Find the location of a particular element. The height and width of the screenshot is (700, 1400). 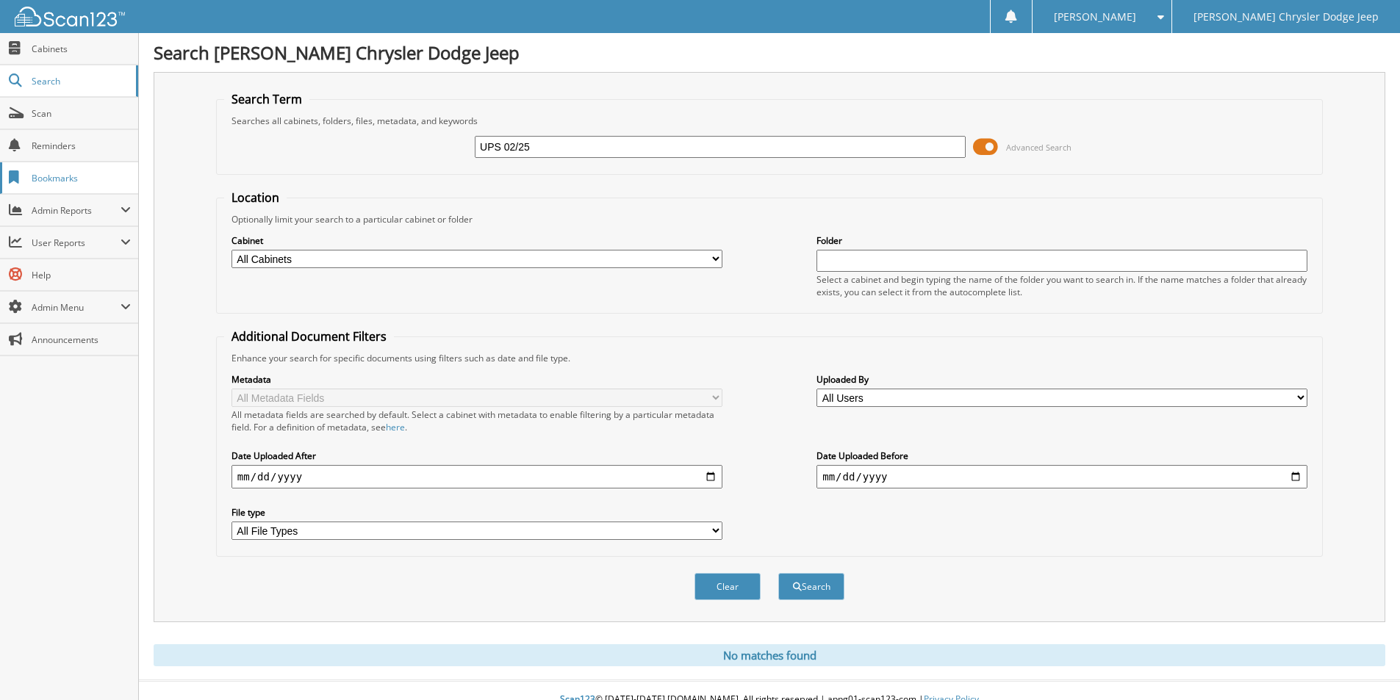

span: Search is located at coordinates (80, 81).